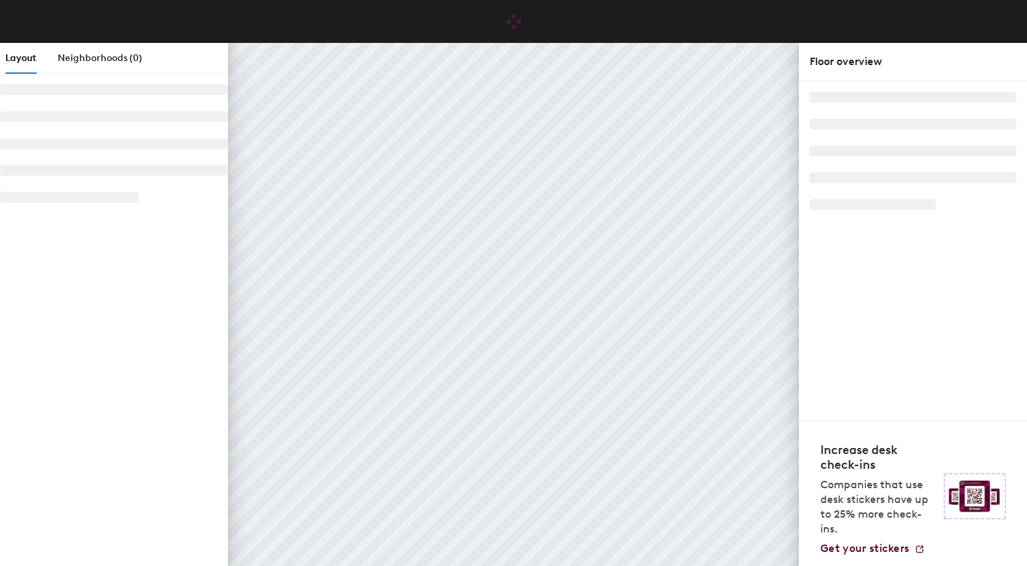 Image resolution: width=1027 pixels, height=566 pixels. I want to click on p: Companies that use desk stickers have up to 25% more check-ins., so click(878, 507).